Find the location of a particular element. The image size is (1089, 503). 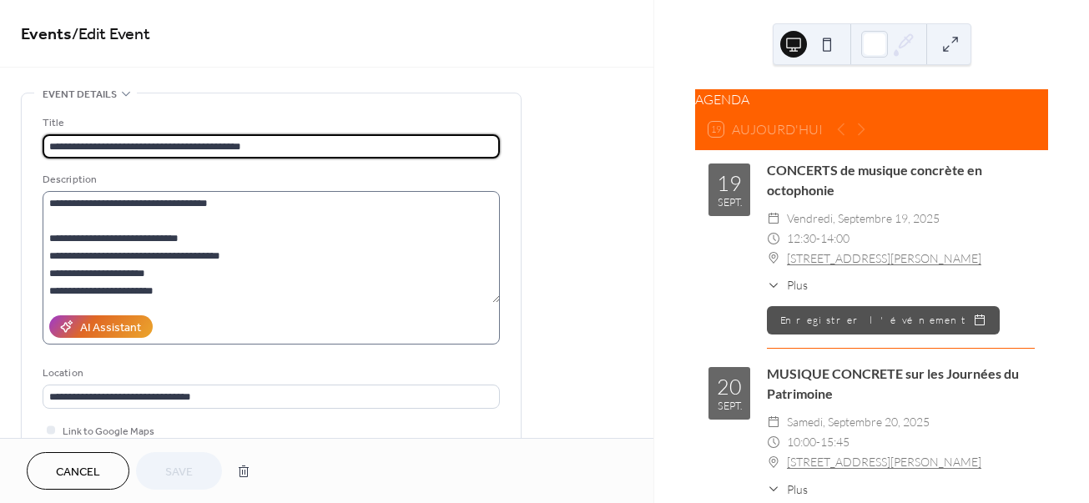

a: Events is located at coordinates (46, 34).